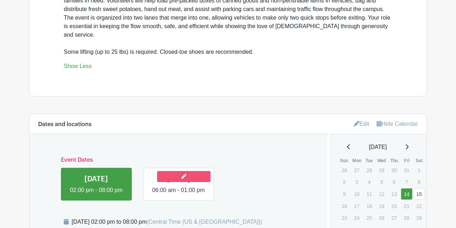 This screenshot has width=456, height=228. Describe the element at coordinates (406, 170) in the screenshot. I see `p: 31` at that location.